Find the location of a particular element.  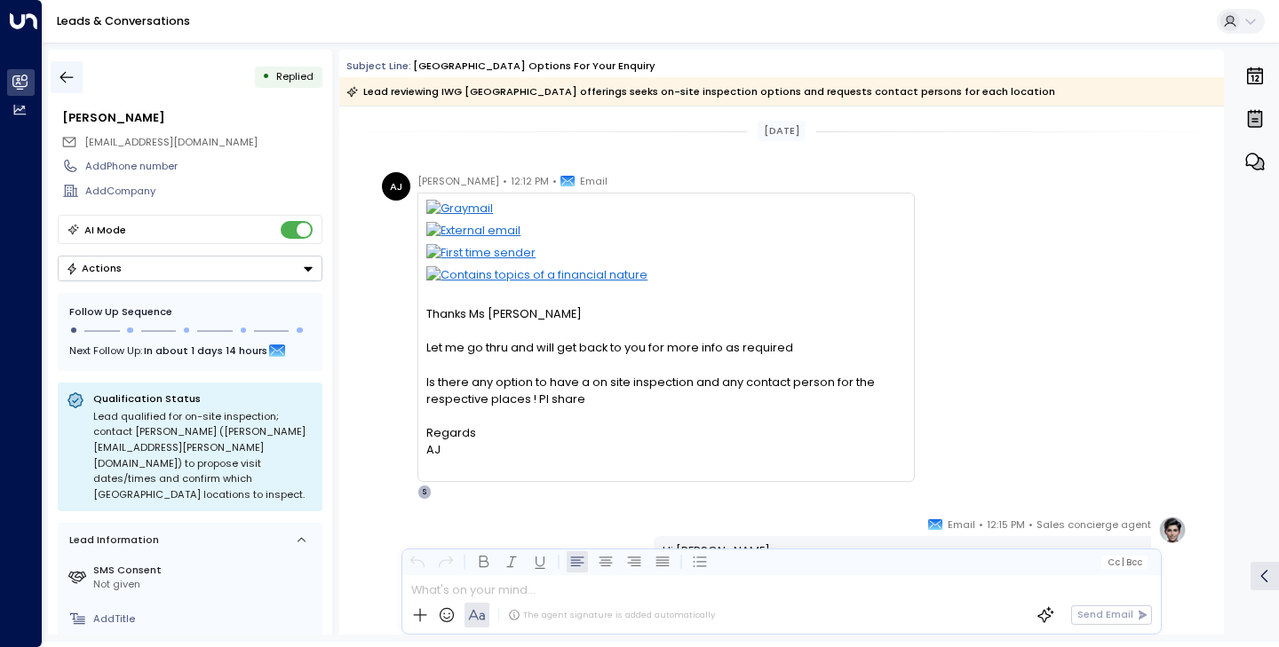

button: Undo is located at coordinates (417, 562).